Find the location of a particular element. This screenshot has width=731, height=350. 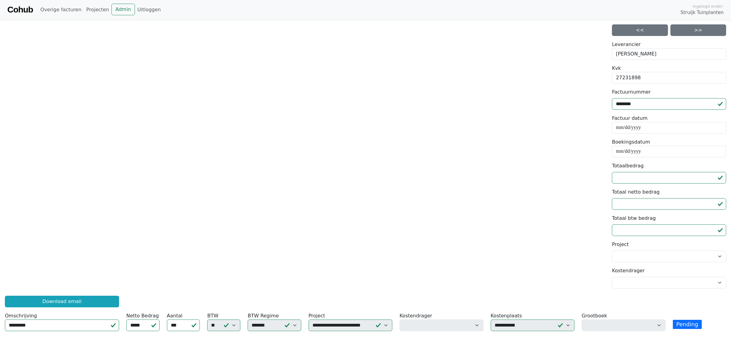

label: Grootboek is located at coordinates (595, 316).